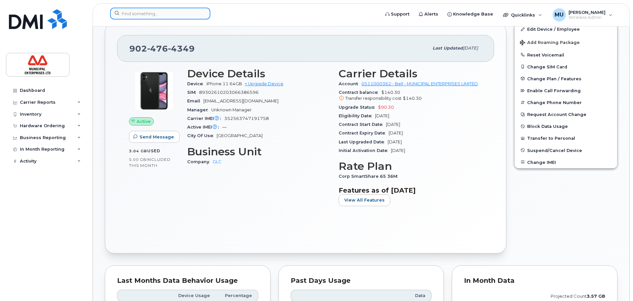 This screenshot has width=633, height=301. What do you see at coordinates (197, 84) in the screenshot?
I see `span: Device` at bounding box center [197, 84].